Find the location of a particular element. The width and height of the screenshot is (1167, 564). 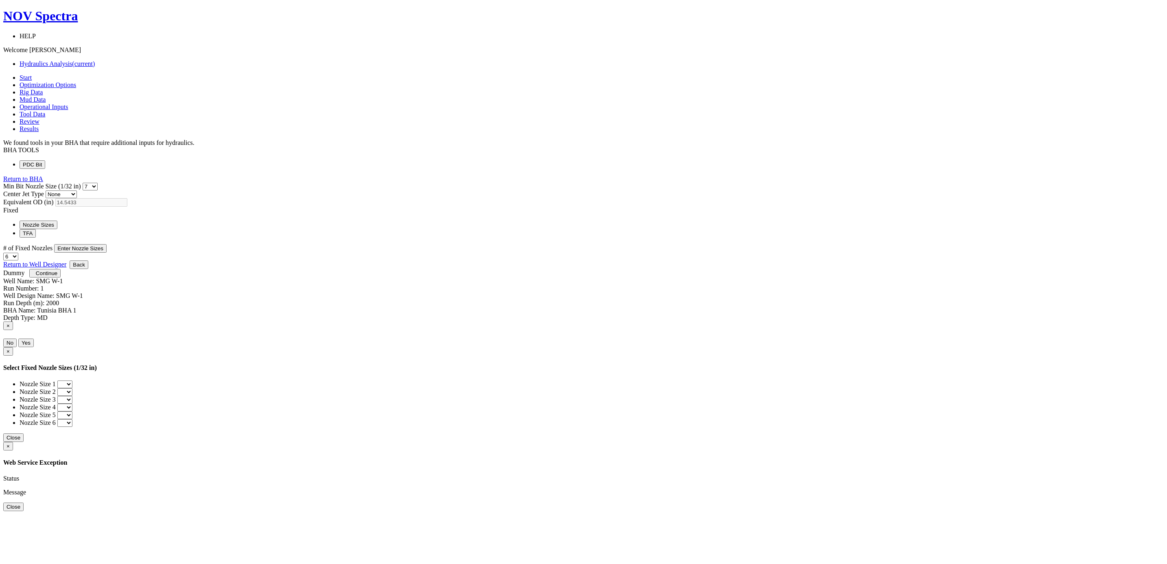

a: Hydraulics Analysis(current) is located at coordinates (57, 63).